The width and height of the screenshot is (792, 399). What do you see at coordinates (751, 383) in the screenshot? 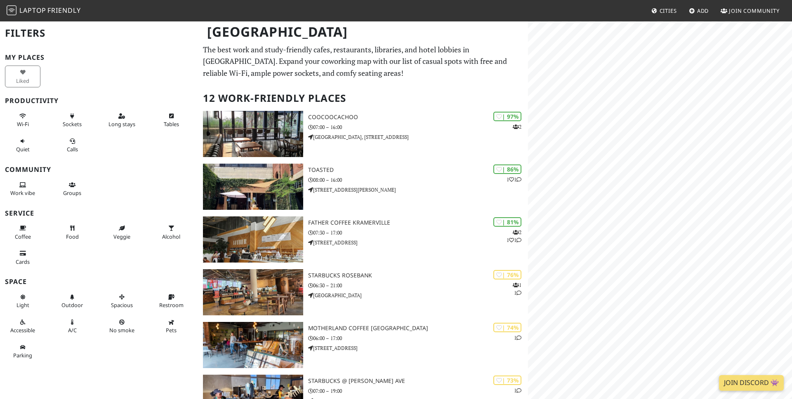
I see `a: Join Discord 👾` at bounding box center [751, 383].